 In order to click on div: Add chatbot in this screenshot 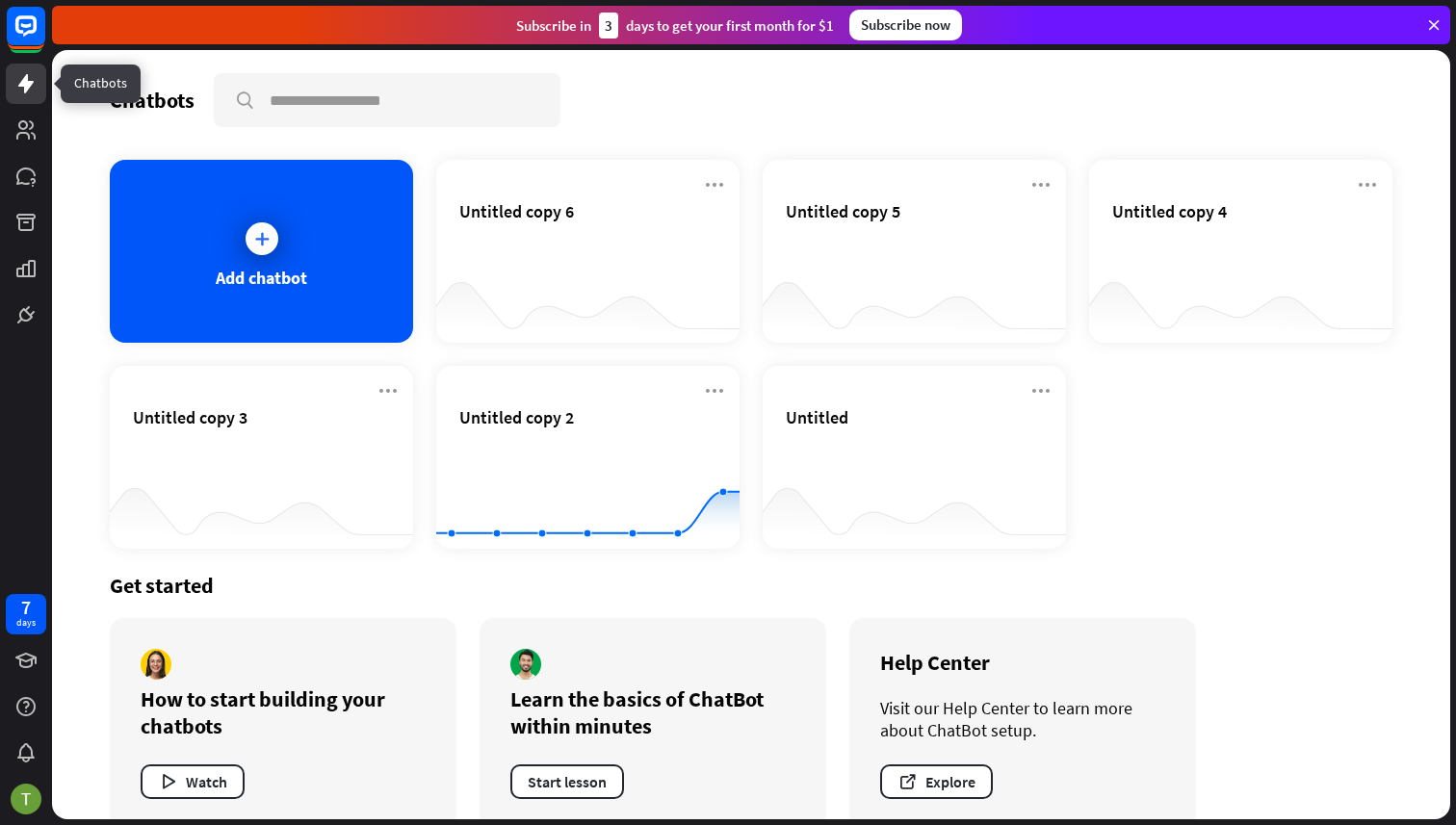, I will do `click(261, 278)`.